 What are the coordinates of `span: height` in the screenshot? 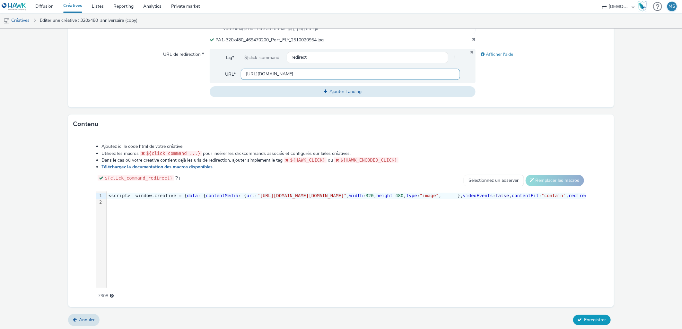 It's located at (384, 196).